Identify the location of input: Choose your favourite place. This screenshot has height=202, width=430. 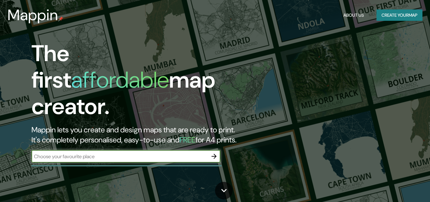
(120, 156).